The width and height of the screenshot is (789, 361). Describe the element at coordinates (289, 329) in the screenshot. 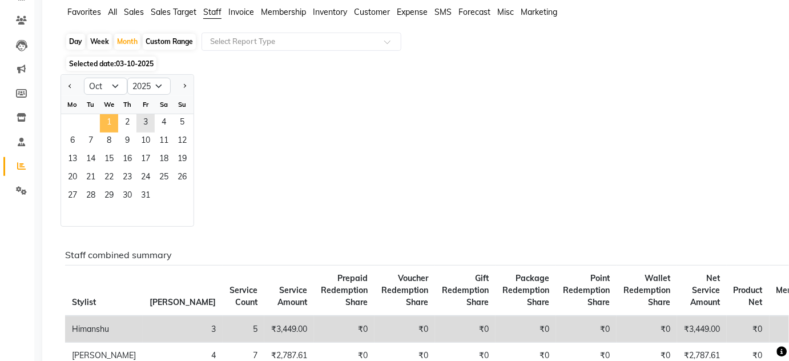

I see `td: ₹3,449.00` at that location.